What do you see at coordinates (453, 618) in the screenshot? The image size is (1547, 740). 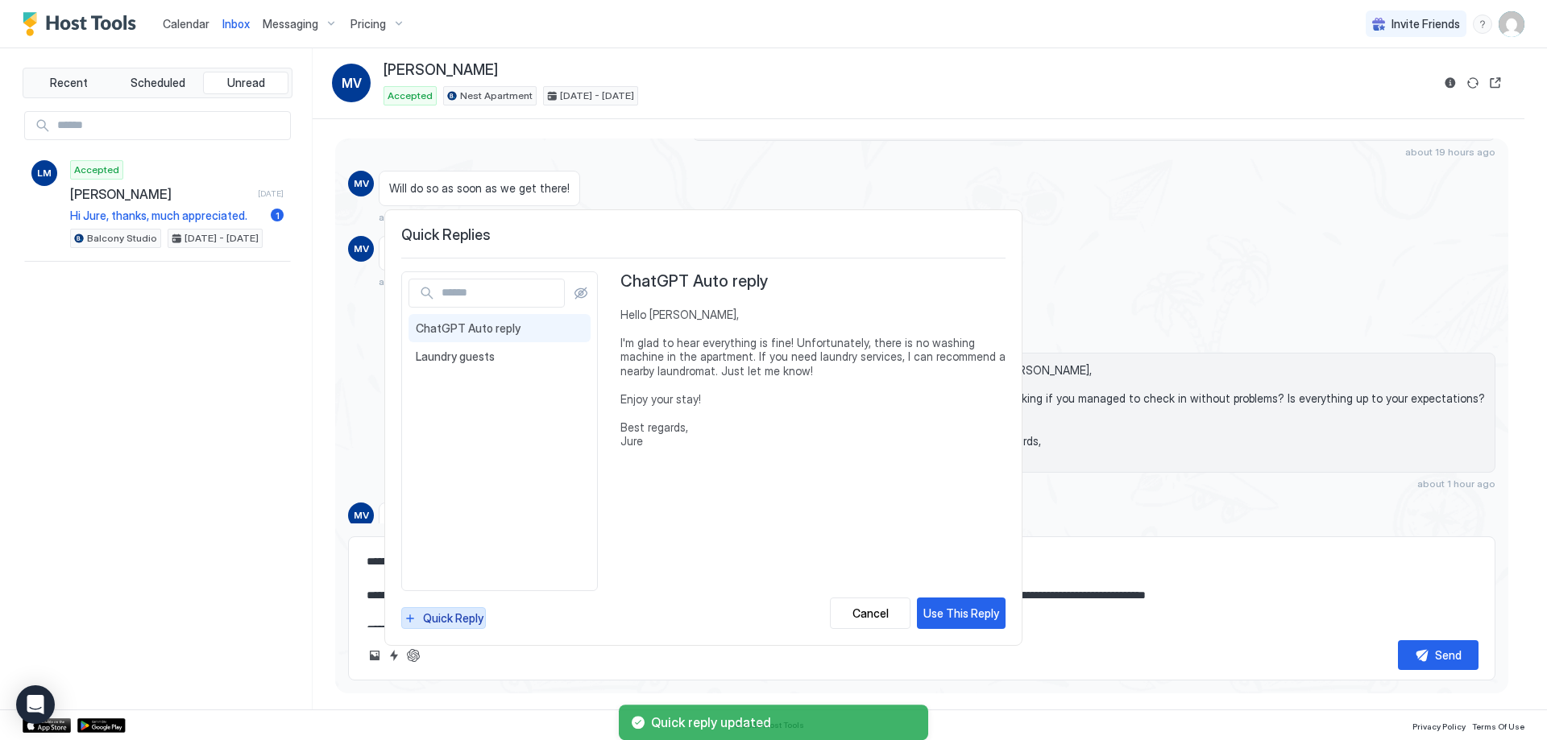 I see `div: Quick Reply` at bounding box center [453, 618].